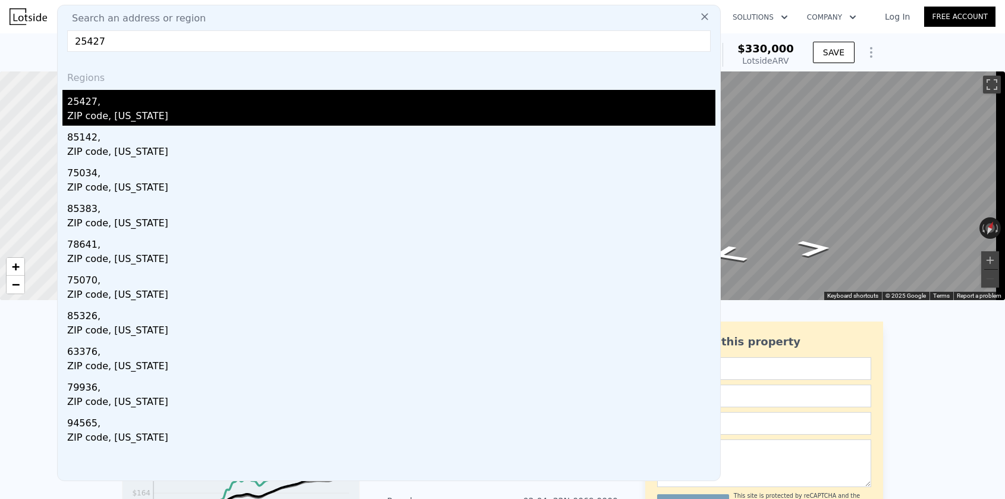  Describe the element at coordinates (391, 135) in the screenshot. I see `div: 85142,` at that location.